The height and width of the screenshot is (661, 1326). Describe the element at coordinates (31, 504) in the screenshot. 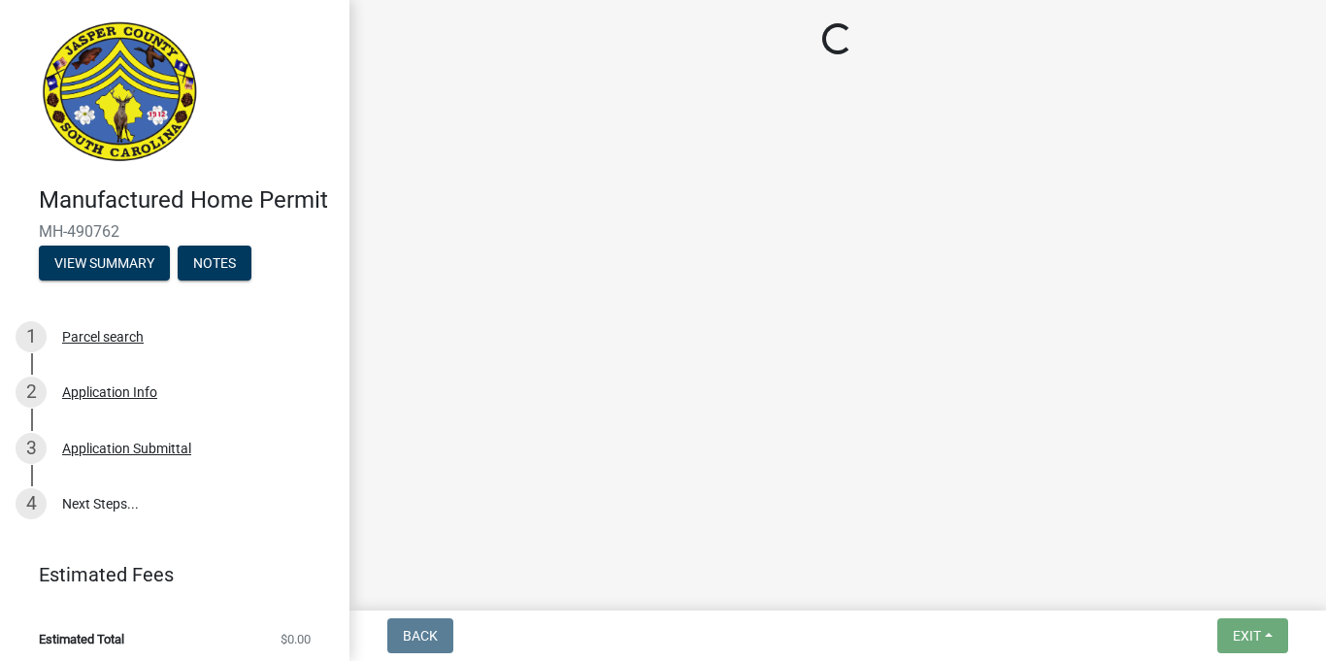

I see `div: 4` at that location.